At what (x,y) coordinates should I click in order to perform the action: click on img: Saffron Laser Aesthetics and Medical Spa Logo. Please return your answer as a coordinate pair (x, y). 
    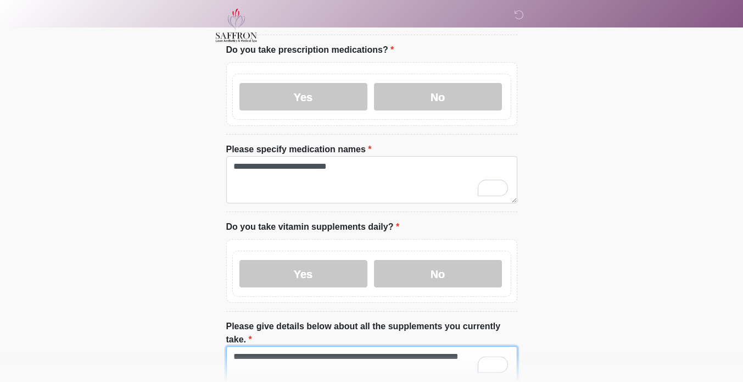
    Looking at the image, I should click on (237, 25).